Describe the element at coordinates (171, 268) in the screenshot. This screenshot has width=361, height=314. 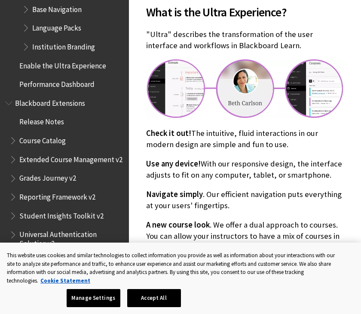
I see `div: This website uses cookies and similar technologies to collect information you provide as well as ...` at that location.